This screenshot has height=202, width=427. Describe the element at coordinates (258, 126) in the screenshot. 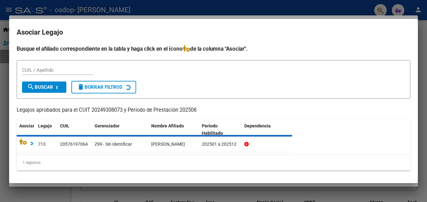

I see `span: Dependencia` at that location.